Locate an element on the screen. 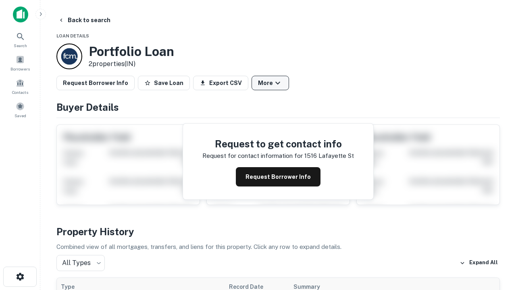  a: Saved is located at coordinates (20, 110).